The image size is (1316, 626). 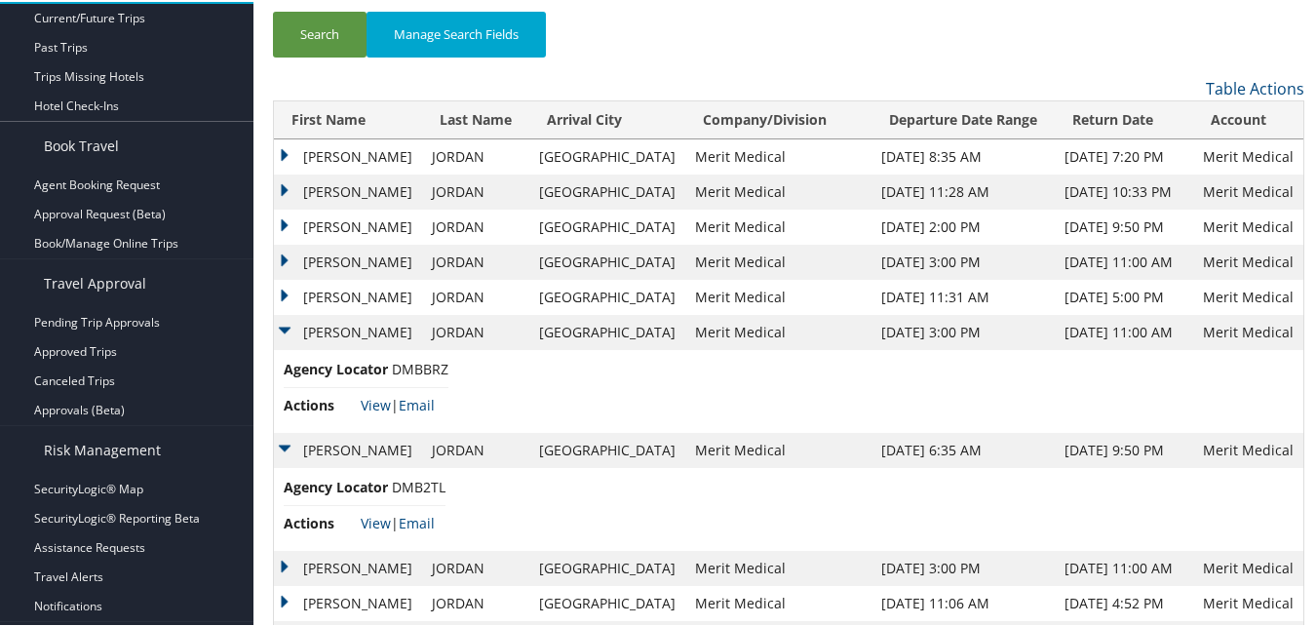 I want to click on th: Return Date: activate to sort column ascending, so click(x=1124, y=118).